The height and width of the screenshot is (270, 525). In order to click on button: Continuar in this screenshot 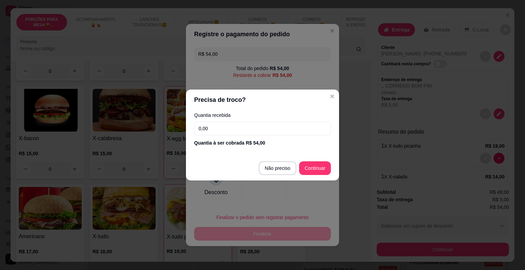, I will do `click(315, 168)`.